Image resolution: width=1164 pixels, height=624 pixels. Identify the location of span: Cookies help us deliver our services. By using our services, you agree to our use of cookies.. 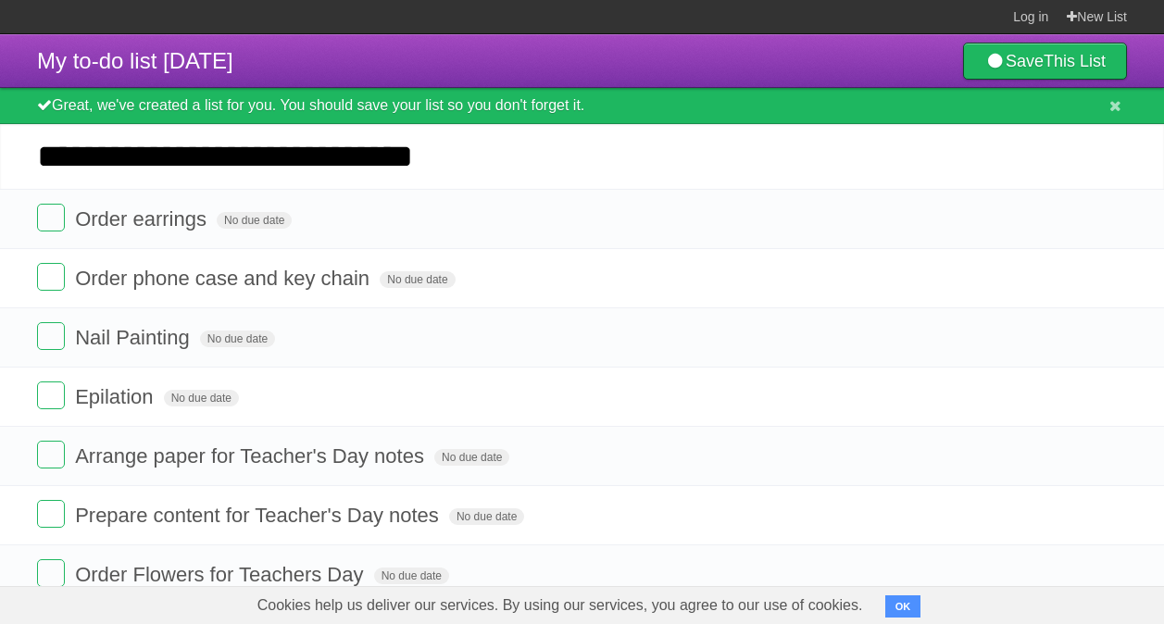
(560, 605).